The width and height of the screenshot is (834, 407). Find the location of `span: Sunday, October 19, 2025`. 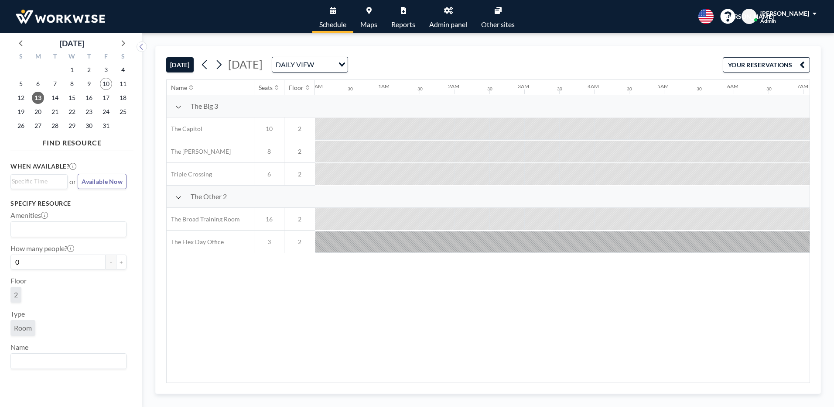

span: Sunday, October 19, 2025 is located at coordinates (21, 112).